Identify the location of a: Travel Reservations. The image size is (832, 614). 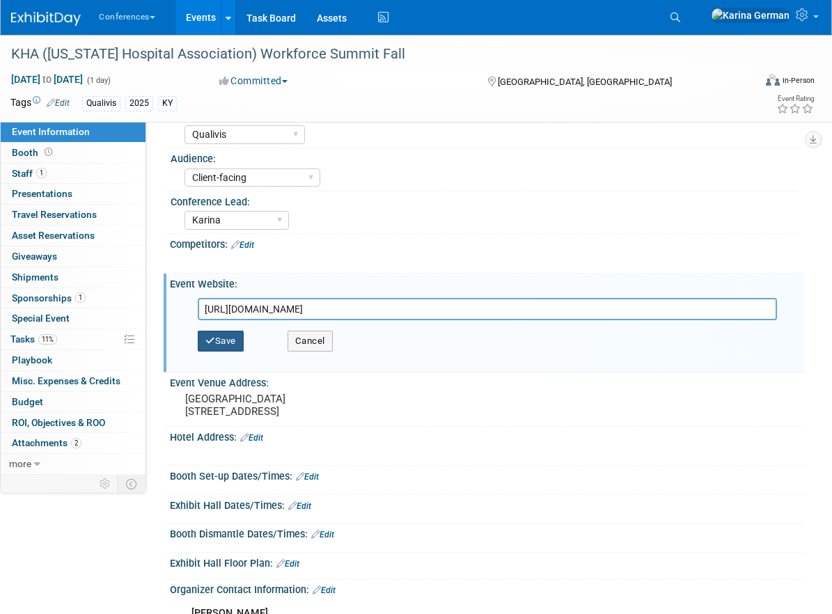
(73, 215).